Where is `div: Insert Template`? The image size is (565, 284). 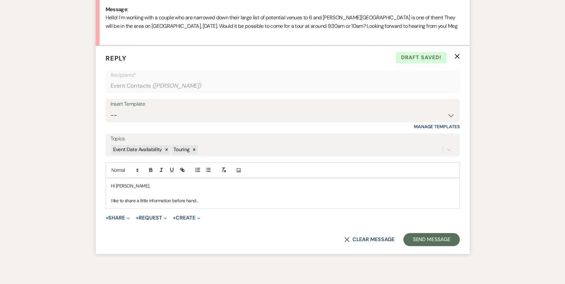
div: Insert Template is located at coordinates (283, 104).